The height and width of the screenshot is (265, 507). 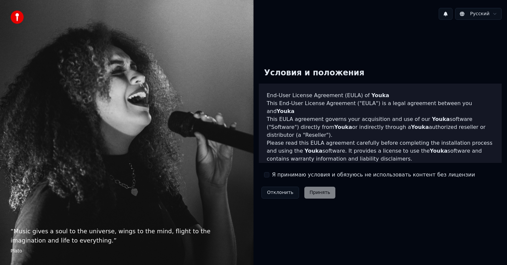 I want to click on p: “ Music gives a soul to the universe, wings to the mind, flight to the imagination and life to ev..., so click(x=127, y=236).